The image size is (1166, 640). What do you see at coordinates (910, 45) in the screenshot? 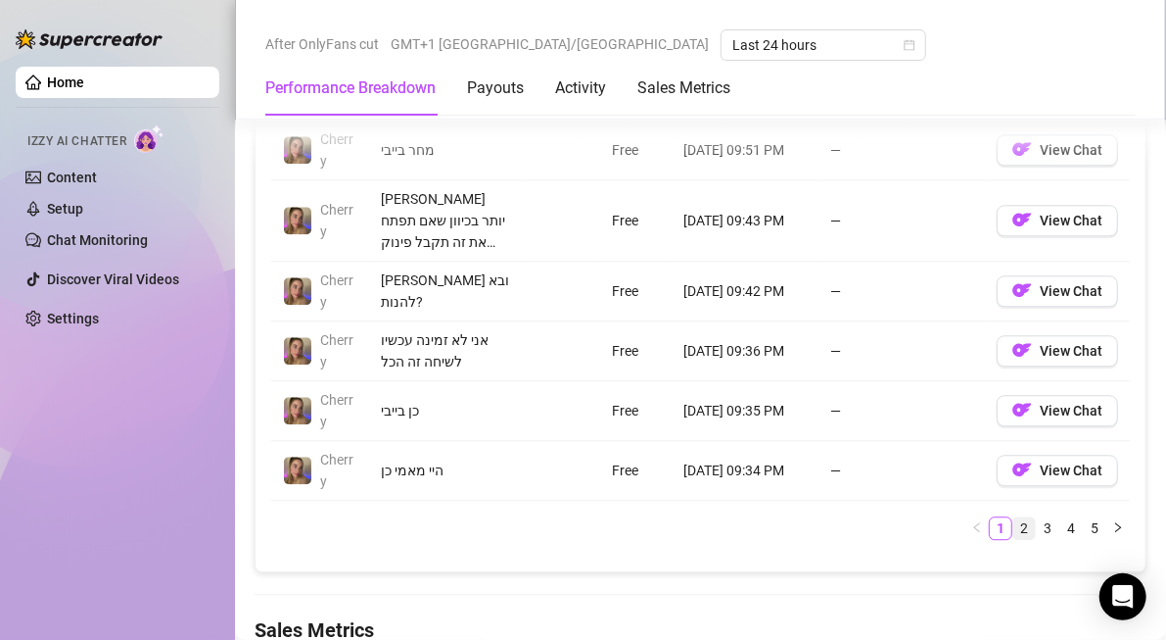
I see `span: calendar` at bounding box center [910, 45].